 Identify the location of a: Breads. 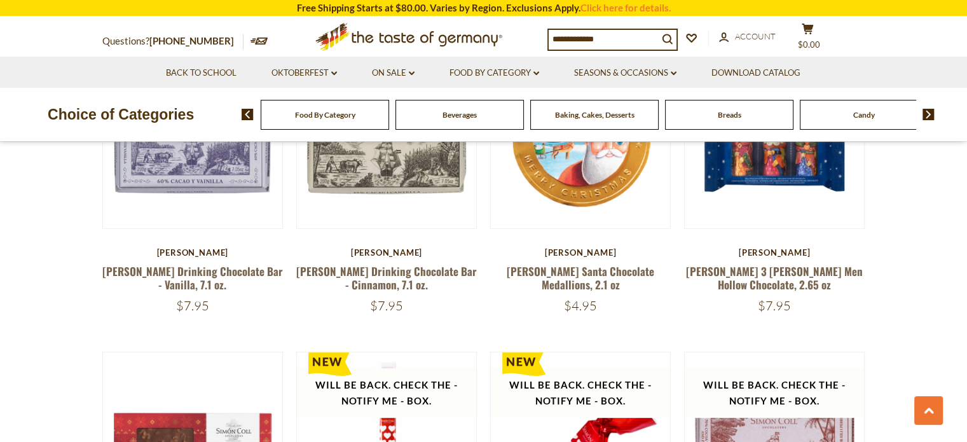
(729, 114).